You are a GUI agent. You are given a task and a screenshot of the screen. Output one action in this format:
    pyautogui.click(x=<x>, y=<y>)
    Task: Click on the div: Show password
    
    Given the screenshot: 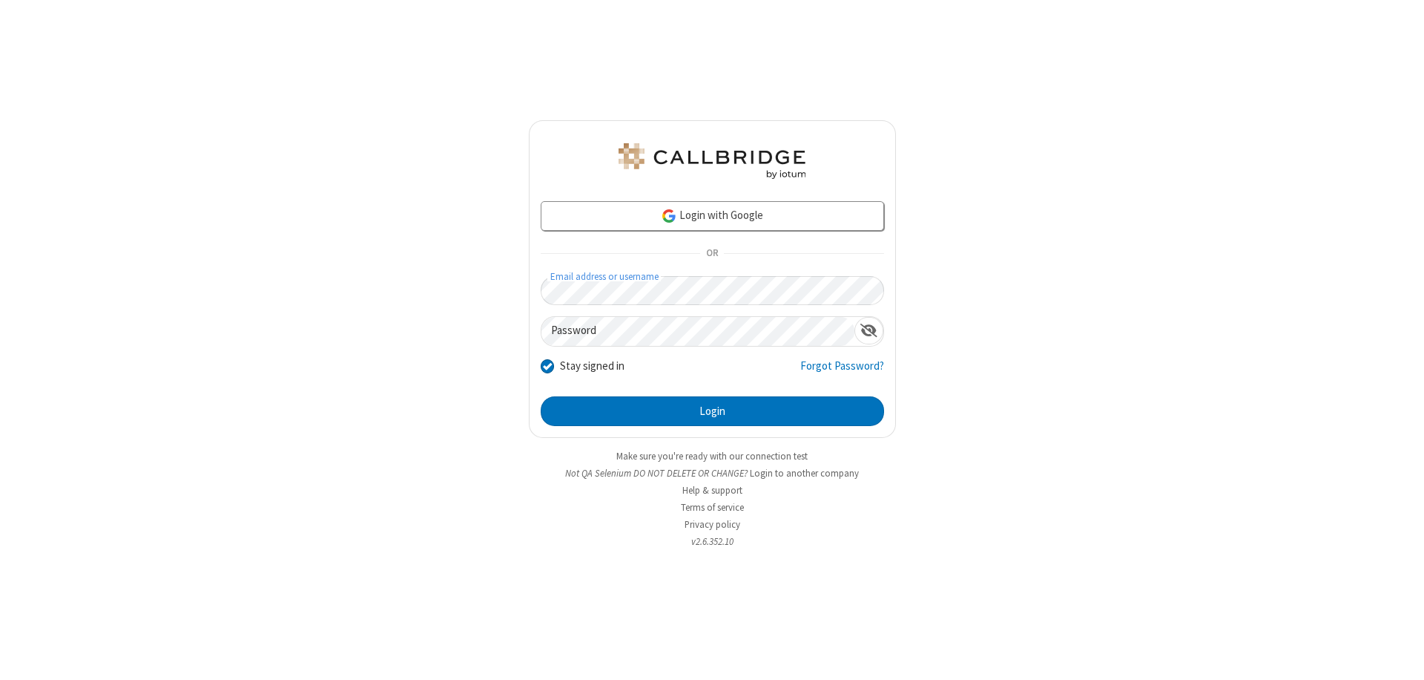 What is the action you would take?
    pyautogui.click(x=869, y=330)
    